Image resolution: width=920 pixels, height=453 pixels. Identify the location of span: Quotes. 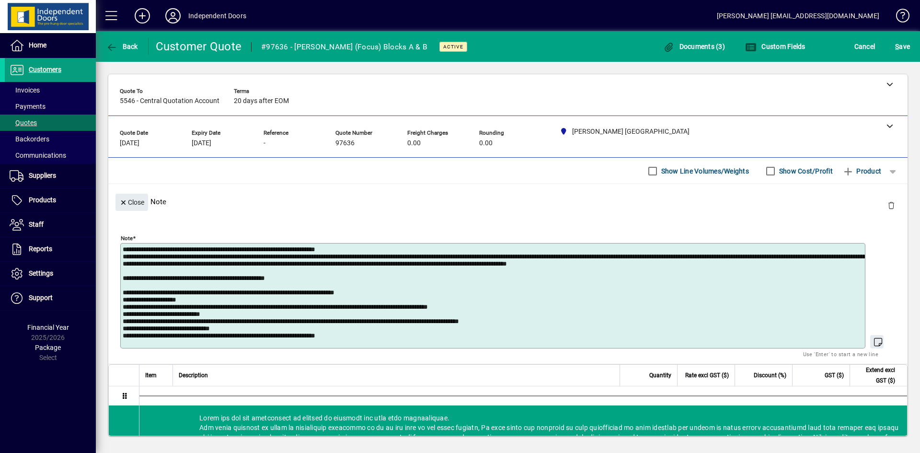
(23, 123).